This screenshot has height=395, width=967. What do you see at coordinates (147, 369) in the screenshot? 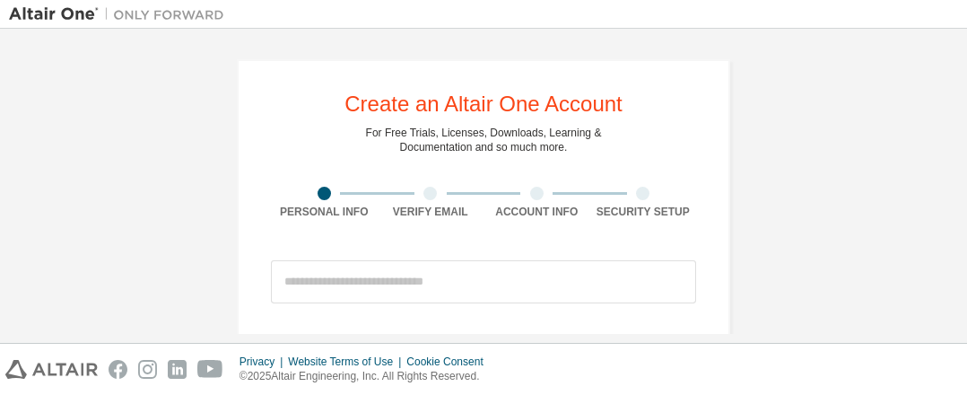
I see `img: instagram.svg` at bounding box center [147, 369].